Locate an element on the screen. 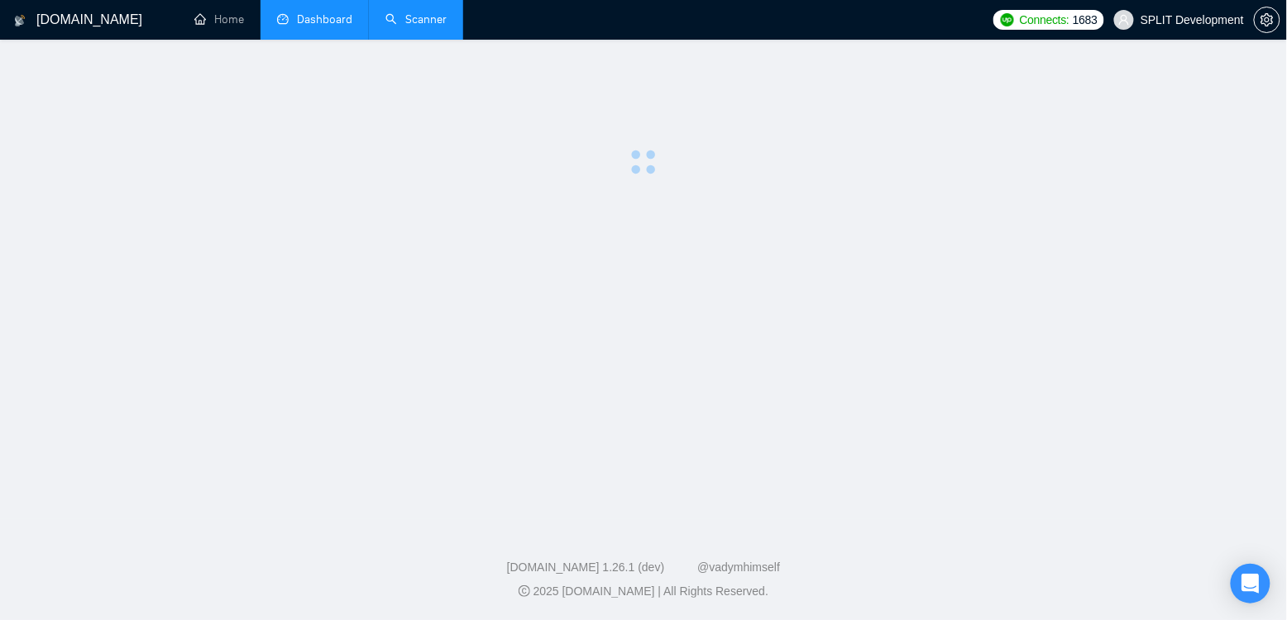  div: Open Intercom Messenger is located at coordinates (1251, 584).